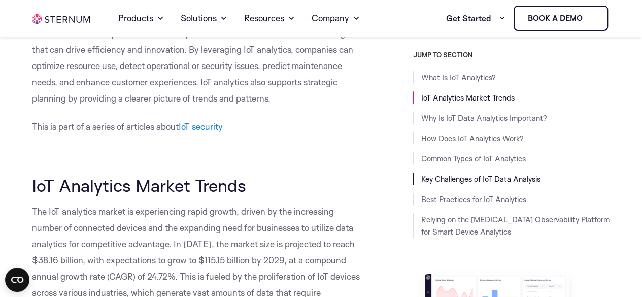 This screenshot has width=642, height=297. What do you see at coordinates (473, 158) in the screenshot?
I see `a: Common Types of IoT Analytics` at bounding box center [473, 158].